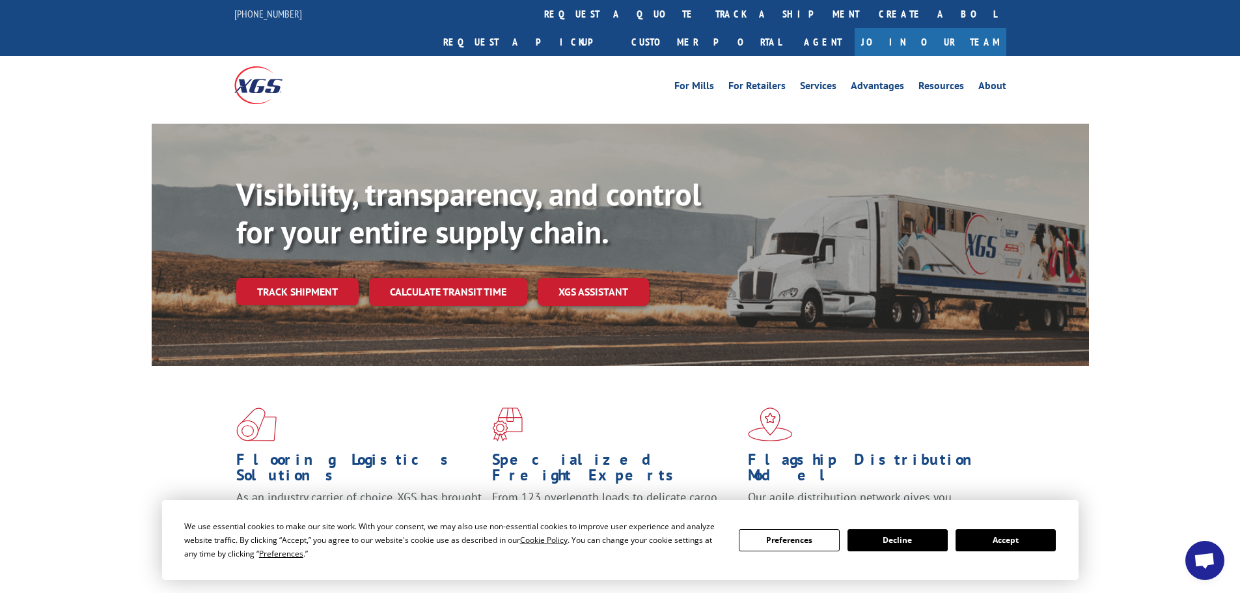 This screenshot has height=593, width=1240. What do you see at coordinates (359, 512) in the screenshot?
I see `span: As an industry carrier of choice, XGS has brought innovation and dedication to flooring logistics...` at bounding box center [359, 512].